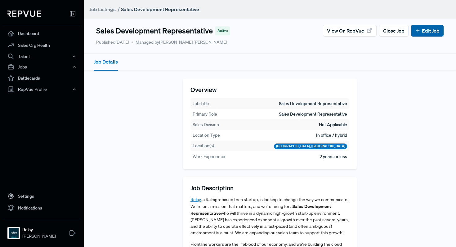  I want to click on th: Primary Role, so click(205, 114).